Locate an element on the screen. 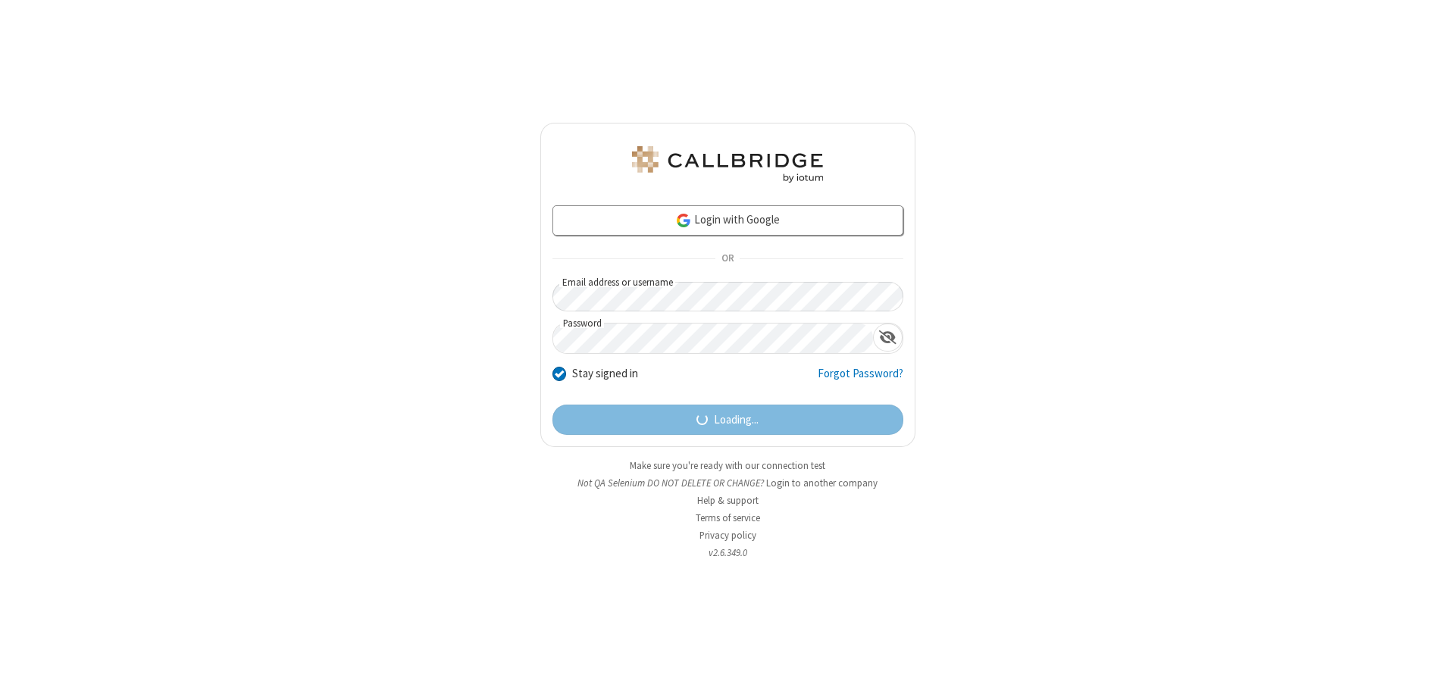 Image resolution: width=1455 pixels, height=694 pixels. input: Password is located at coordinates (713, 338).